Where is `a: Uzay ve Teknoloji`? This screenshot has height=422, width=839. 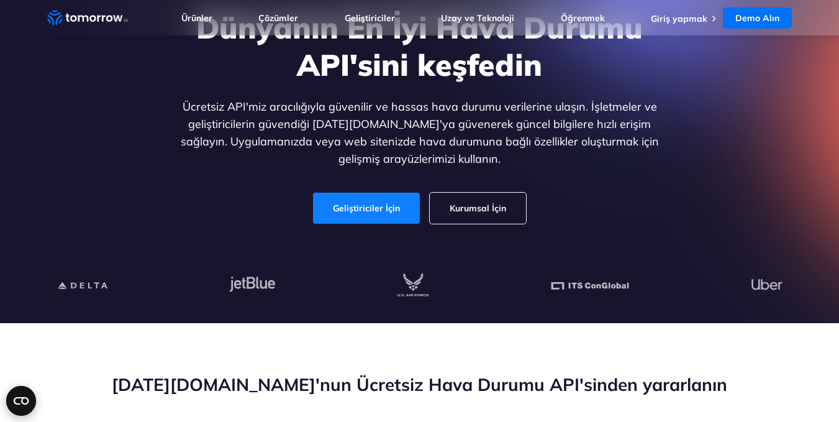 a: Uzay ve Teknoloji is located at coordinates (477, 18).